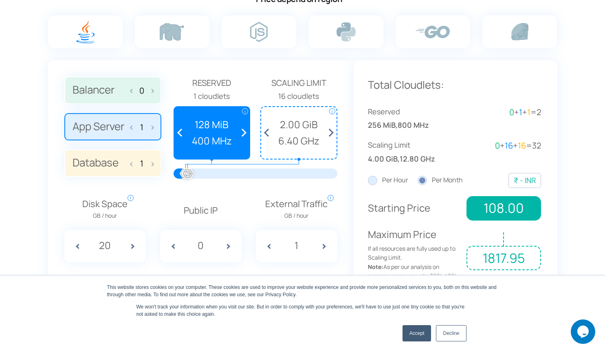  I want to click on p: Total Cloudlets:, so click(454, 85).